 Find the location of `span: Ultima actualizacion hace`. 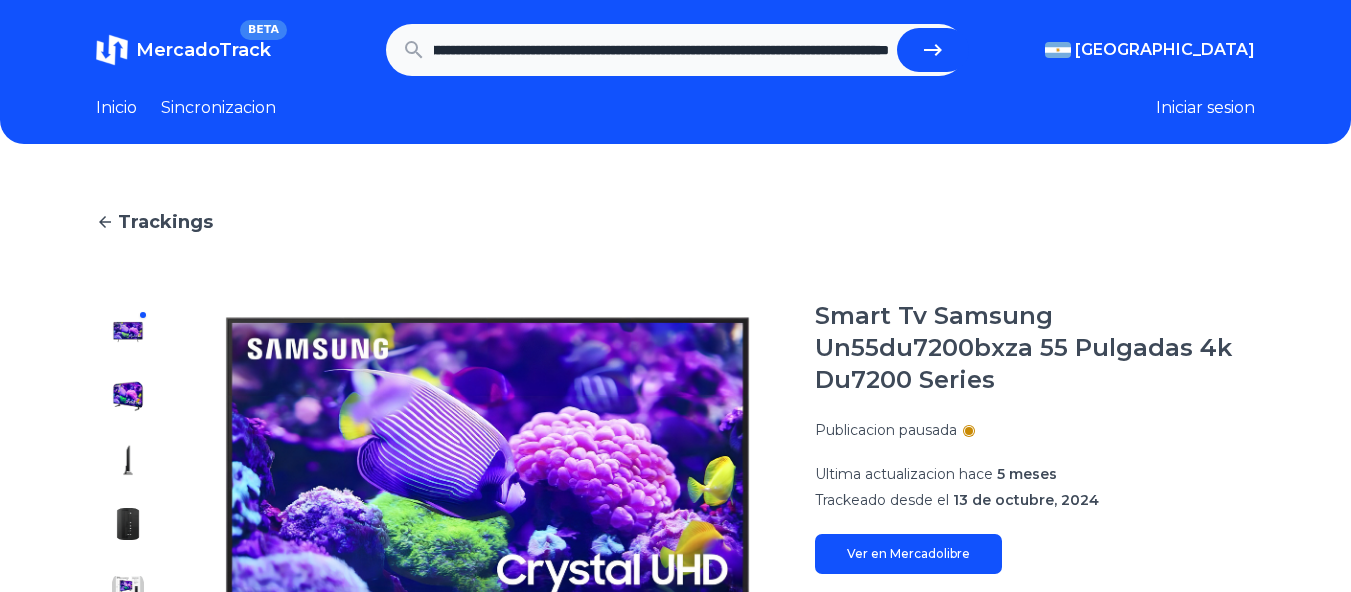

span: Ultima actualizacion hace is located at coordinates (904, 474).